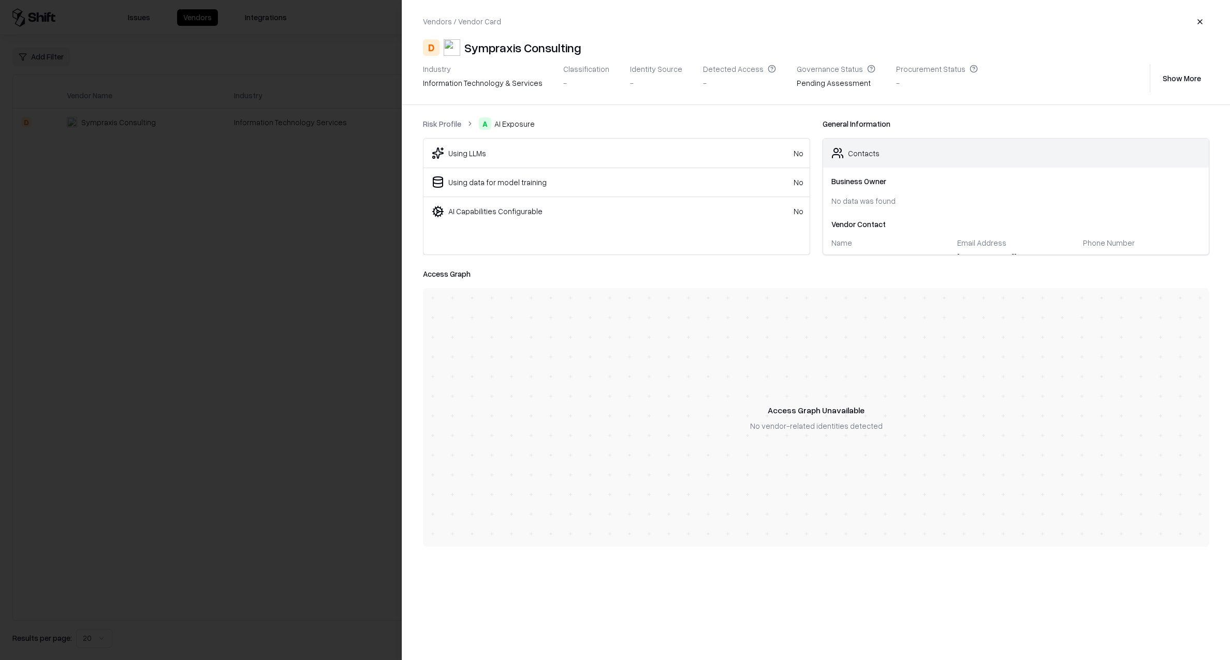  I want to click on div: A, so click(485, 124).